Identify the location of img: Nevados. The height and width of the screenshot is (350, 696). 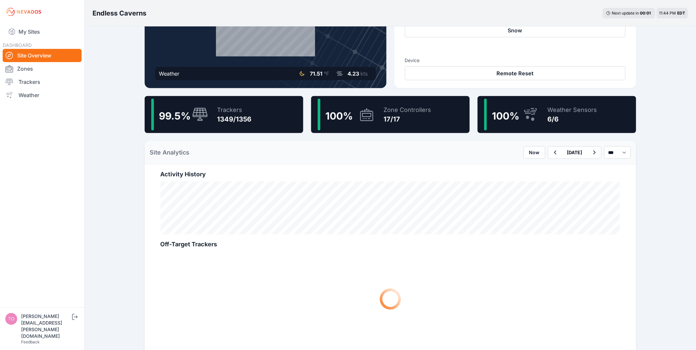
(24, 12).